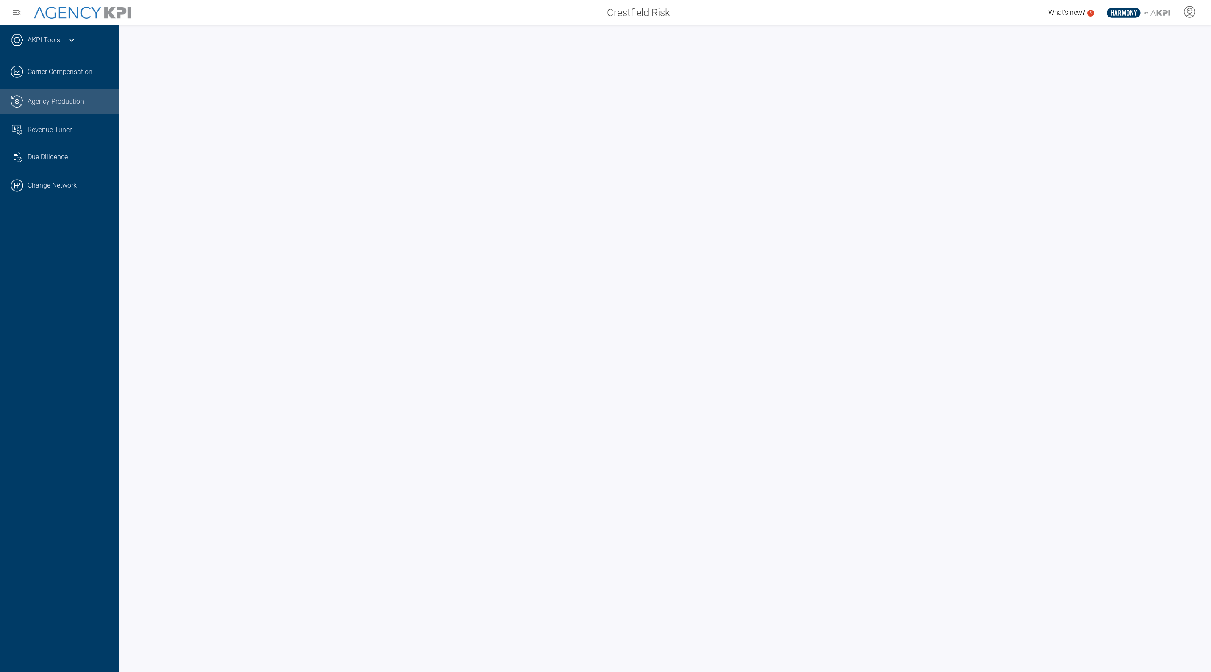 The height and width of the screenshot is (672, 1211). What do you see at coordinates (1090, 13) in the screenshot?
I see `a: 5` at bounding box center [1090, 13].